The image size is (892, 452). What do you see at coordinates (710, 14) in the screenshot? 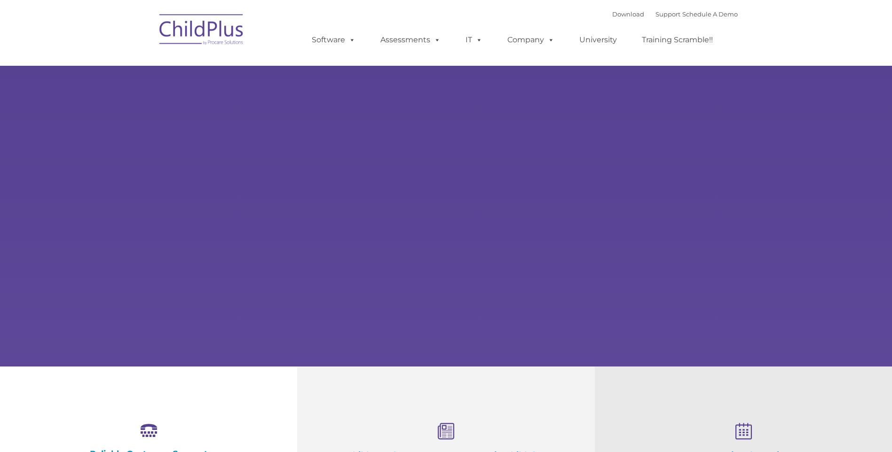
I see `a: Schedule A Demo` at bounding box center [710, 14].